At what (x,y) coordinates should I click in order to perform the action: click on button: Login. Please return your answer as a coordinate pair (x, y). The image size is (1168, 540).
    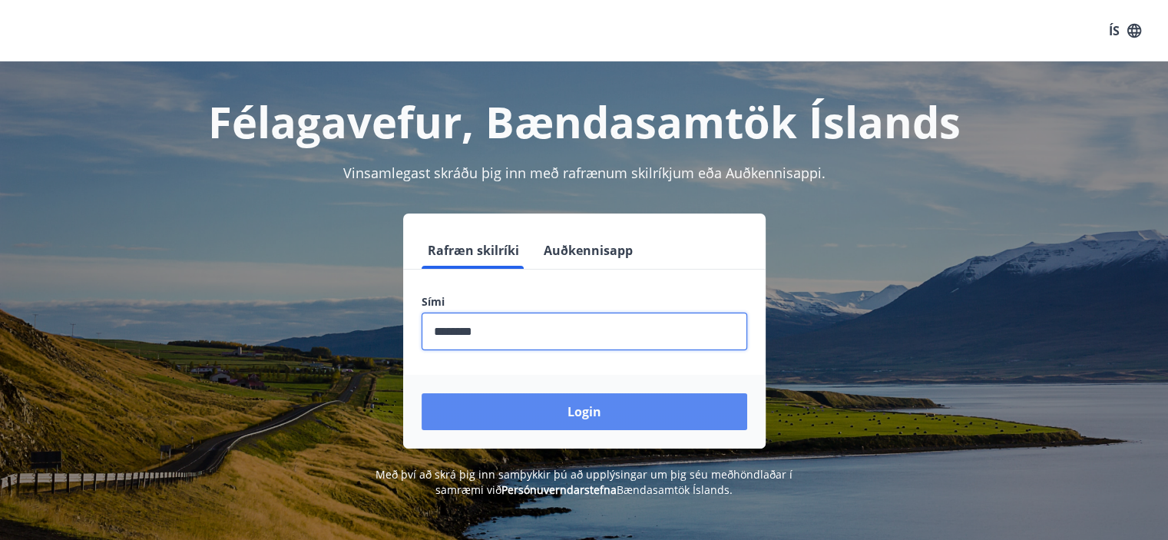
    Looking at the image, I should click on (584, 412).